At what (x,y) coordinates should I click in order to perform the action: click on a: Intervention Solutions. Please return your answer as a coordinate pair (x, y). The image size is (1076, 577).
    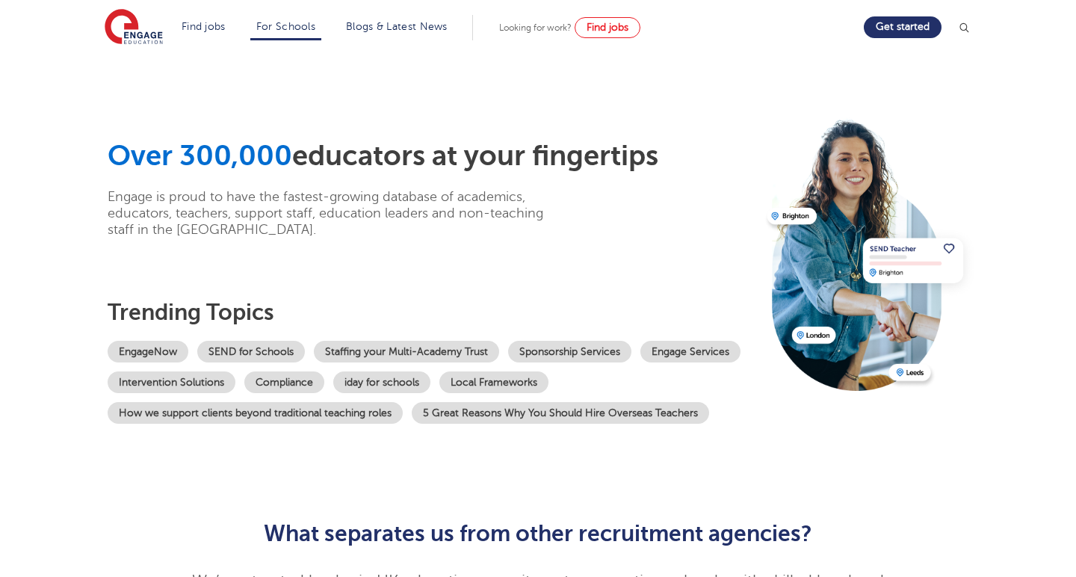
    Looking at the image, I should click on (171, 382).